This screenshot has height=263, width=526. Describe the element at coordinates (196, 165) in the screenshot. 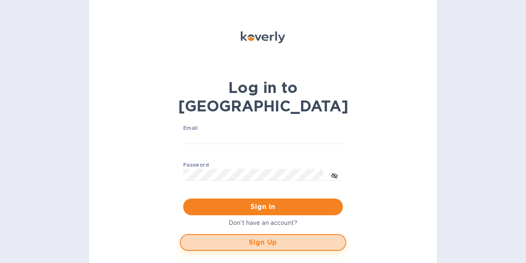

I see `label: Password` at that location.